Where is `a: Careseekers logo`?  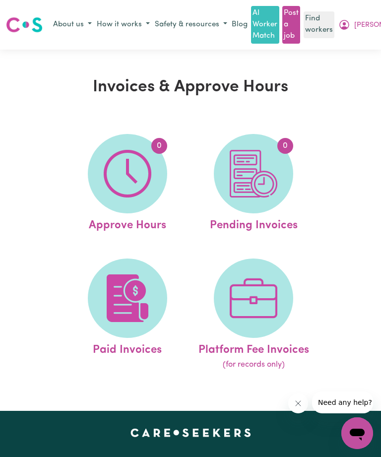
a: Careseekers logo is located at coordinates (24, 25).